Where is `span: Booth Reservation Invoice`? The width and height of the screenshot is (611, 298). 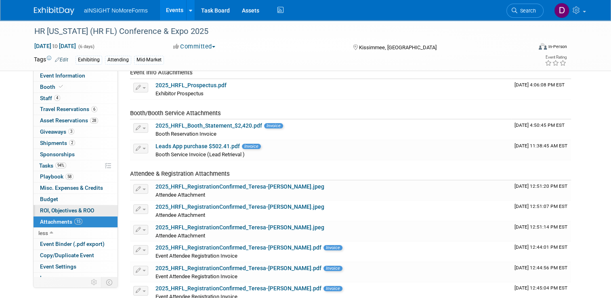
span: Booth Reservation Invoice is located at coordinates (186, 134).